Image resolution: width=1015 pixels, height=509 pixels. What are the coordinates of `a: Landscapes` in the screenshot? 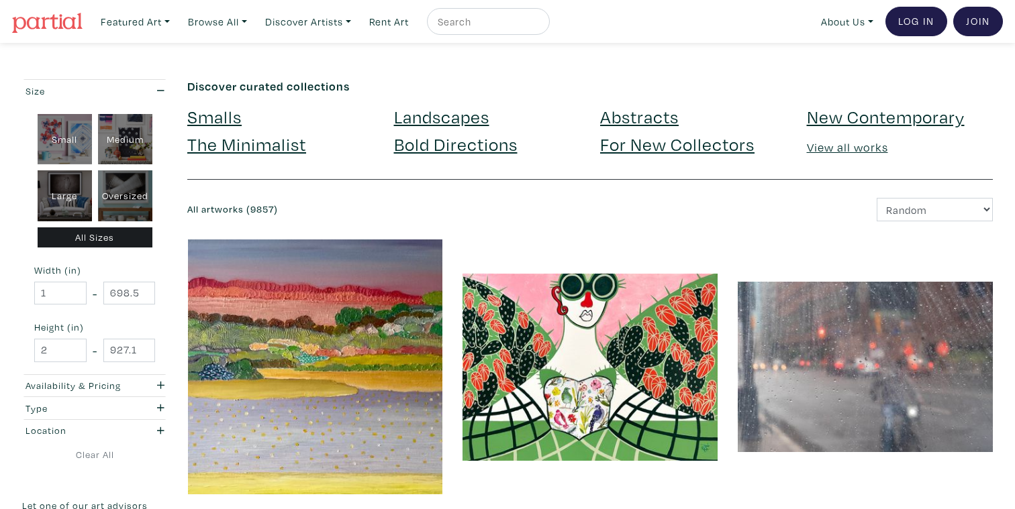 It's located at (441, 116).